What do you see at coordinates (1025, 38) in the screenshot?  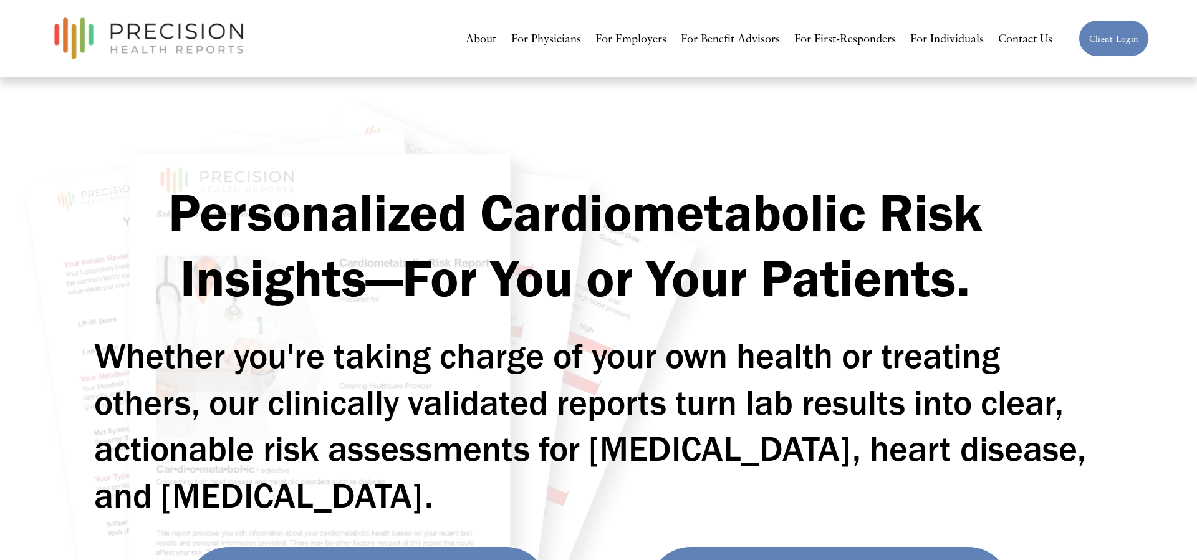 I see `a: Contact Us` at bounding box center [1025, 38].